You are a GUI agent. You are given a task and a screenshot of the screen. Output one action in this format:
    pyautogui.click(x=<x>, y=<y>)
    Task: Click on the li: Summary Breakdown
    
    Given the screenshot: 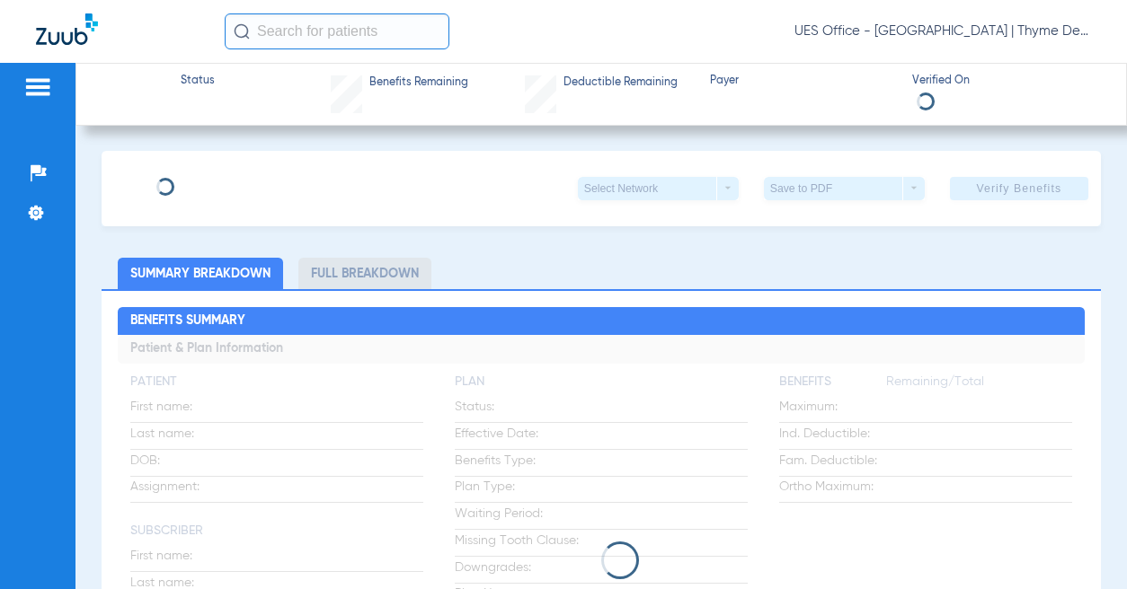 What is the action you would take?
    pyautogui.click(x=200, y=273)
    